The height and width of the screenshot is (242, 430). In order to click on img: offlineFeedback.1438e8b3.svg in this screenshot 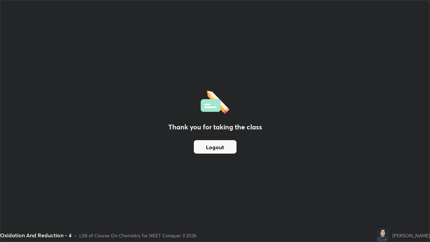, I will do `click(215, 101)`.